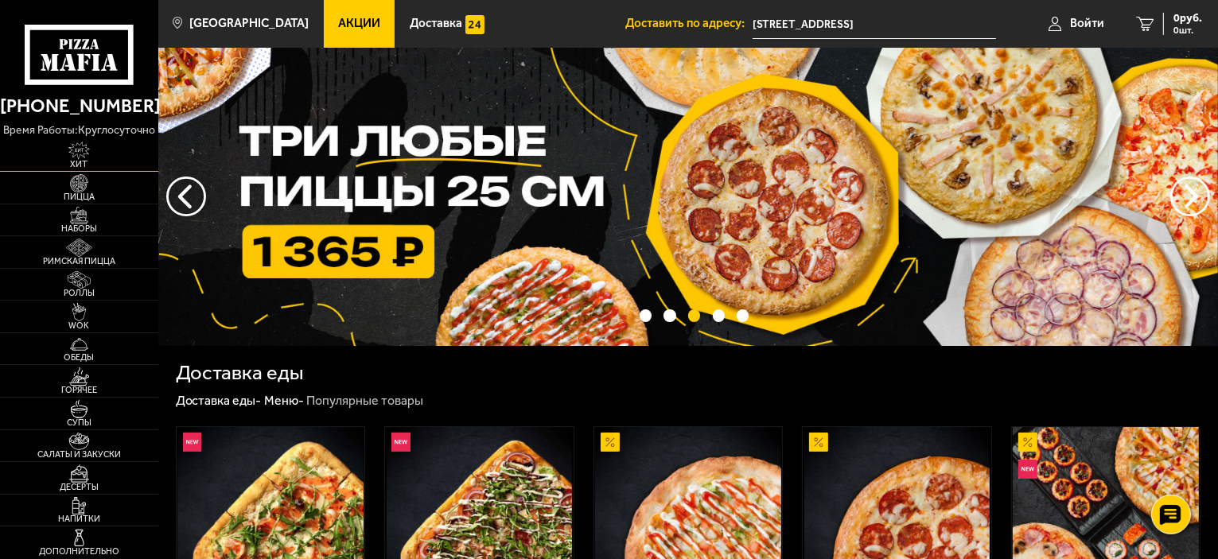  Describe the element at coordinates (1087, 23) in the screenshot. I see `span: Войти` at that location.